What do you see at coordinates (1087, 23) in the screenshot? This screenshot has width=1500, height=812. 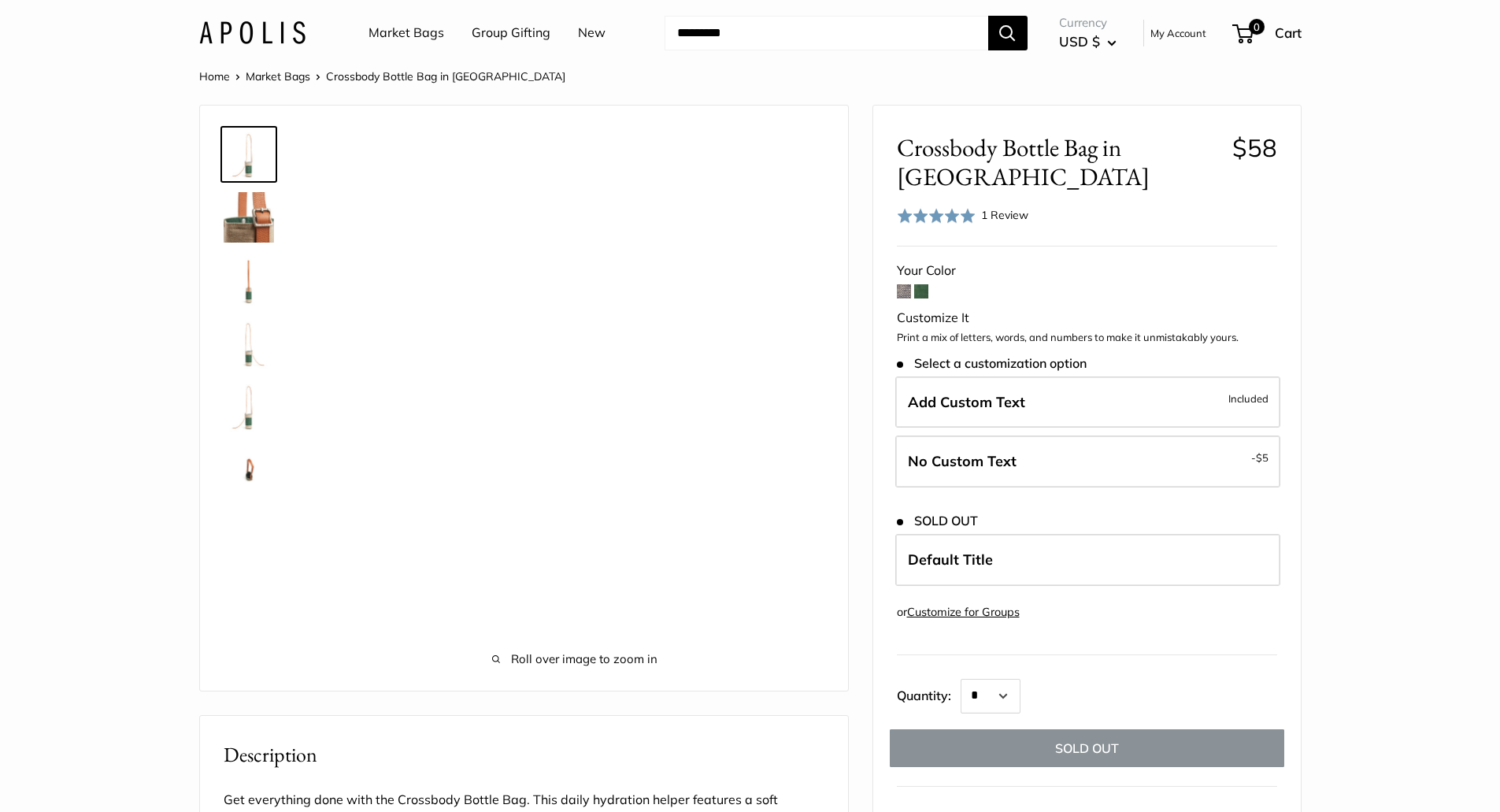 I see `span: Currency` at bounding box center [1087, 23].